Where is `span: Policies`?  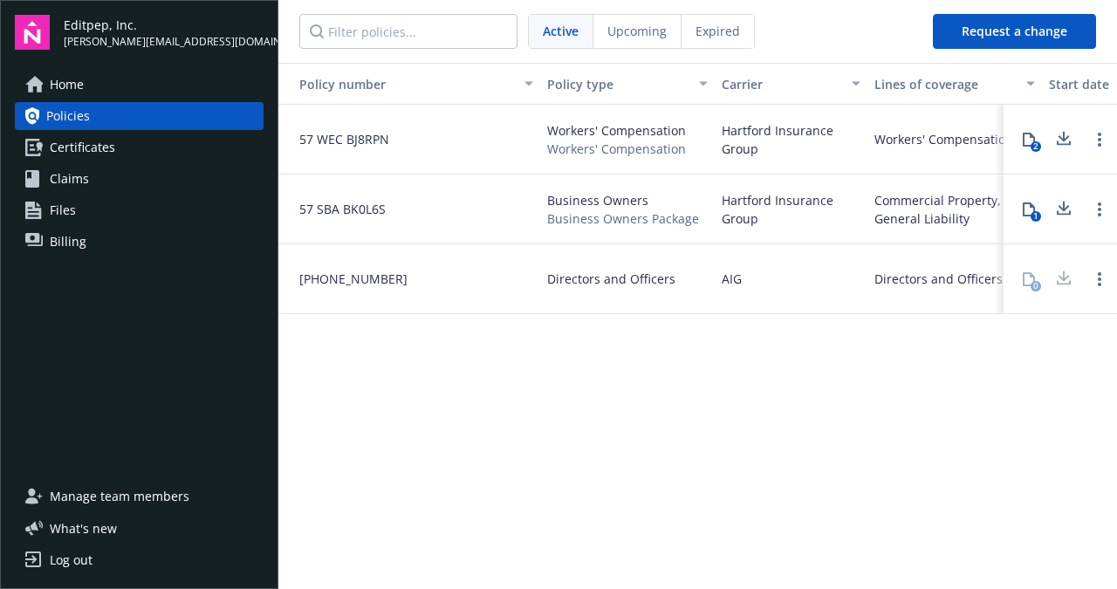
span: Policies is located at coordinates (68, 116).